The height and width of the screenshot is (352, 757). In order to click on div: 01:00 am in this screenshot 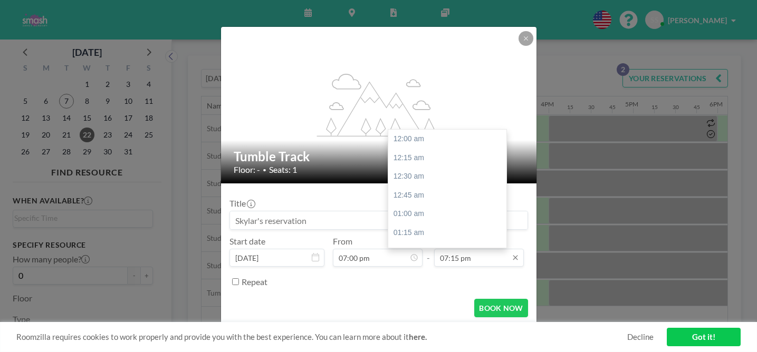, I will do `click(447, 214)`.